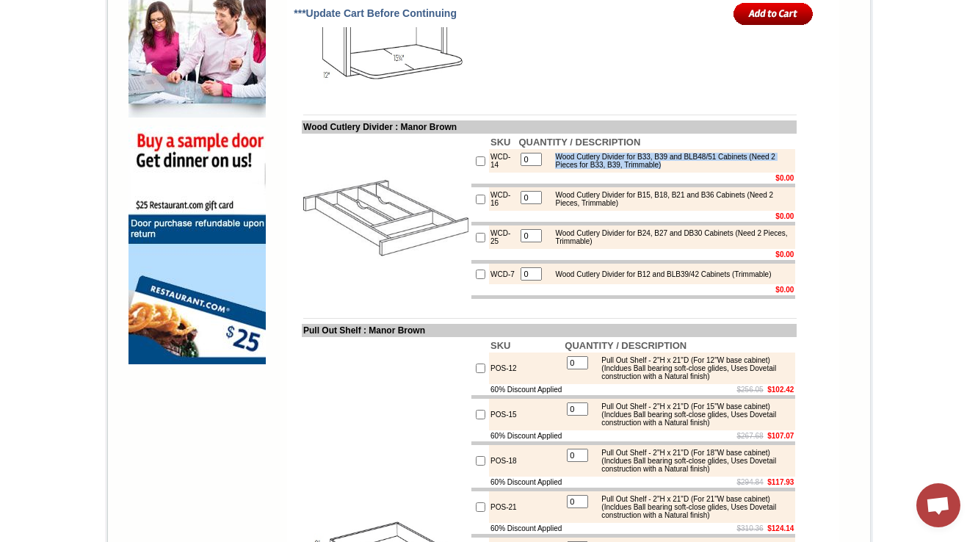 This screenshot has height=542, width=978. Describe the element at coordinates (693, 368) in the screenshot. I see `div: Pull Out Shelf - 2"H x 21"D (For 12"W base cabinet) (Incldues Ball bearing soft-close glides, Use...` at that location.